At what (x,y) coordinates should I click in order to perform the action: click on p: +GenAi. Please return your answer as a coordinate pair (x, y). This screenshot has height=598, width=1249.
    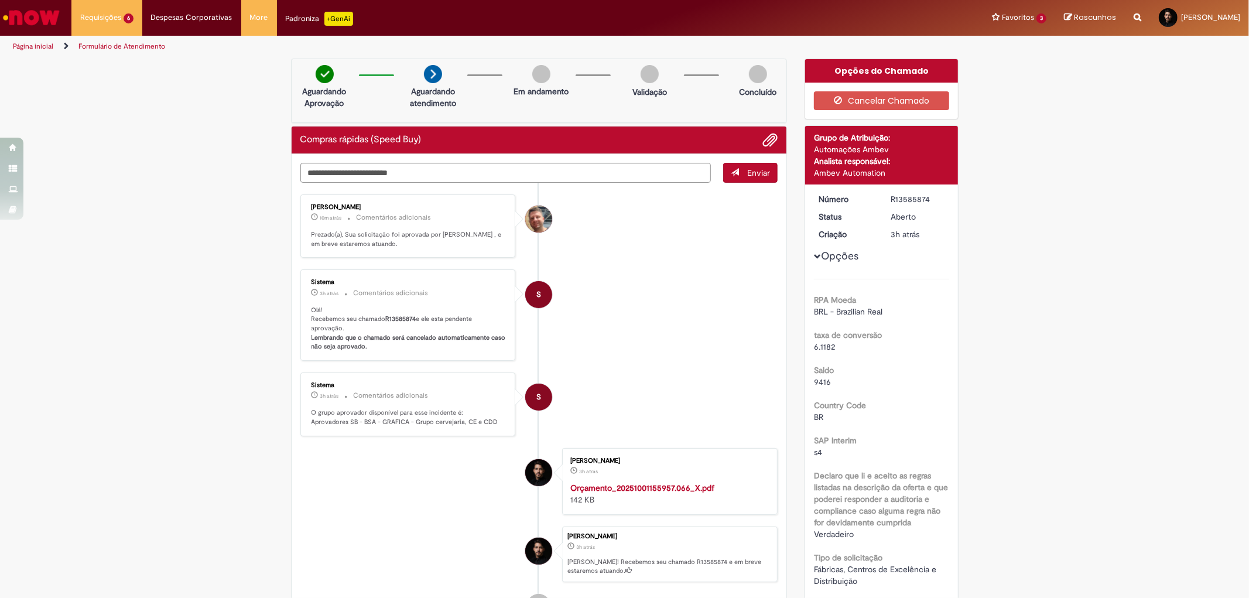
    Looking at the image, I should click on (338, 19).